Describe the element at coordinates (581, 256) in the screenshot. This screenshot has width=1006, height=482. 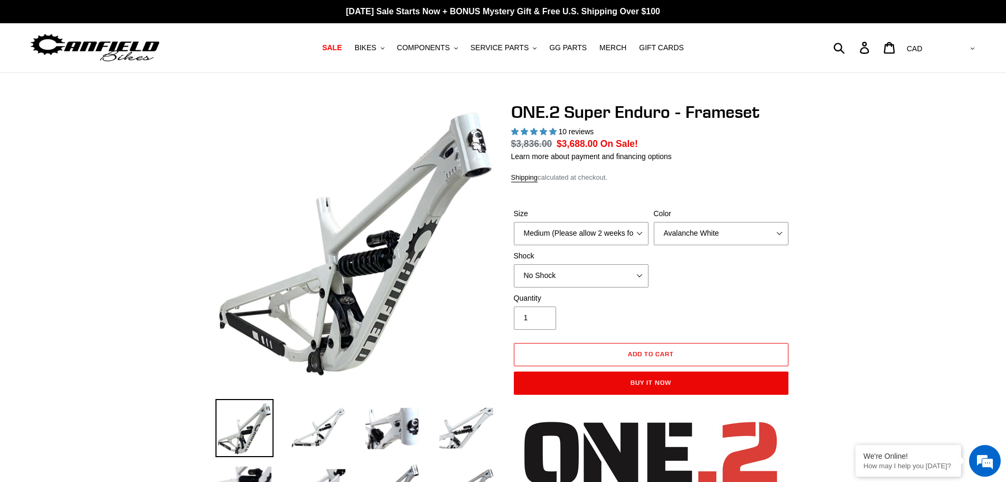
I see `label: Shock` at that location.